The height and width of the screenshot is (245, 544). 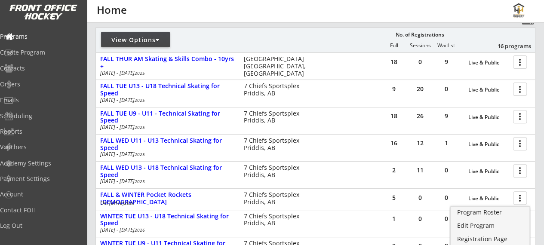 What do you see at coordinates (167, 63) in the screenshot?
I see `div: FALL THUR AM Skating & Skills Combo - 10yrs +` at bounding box center [167, 63].